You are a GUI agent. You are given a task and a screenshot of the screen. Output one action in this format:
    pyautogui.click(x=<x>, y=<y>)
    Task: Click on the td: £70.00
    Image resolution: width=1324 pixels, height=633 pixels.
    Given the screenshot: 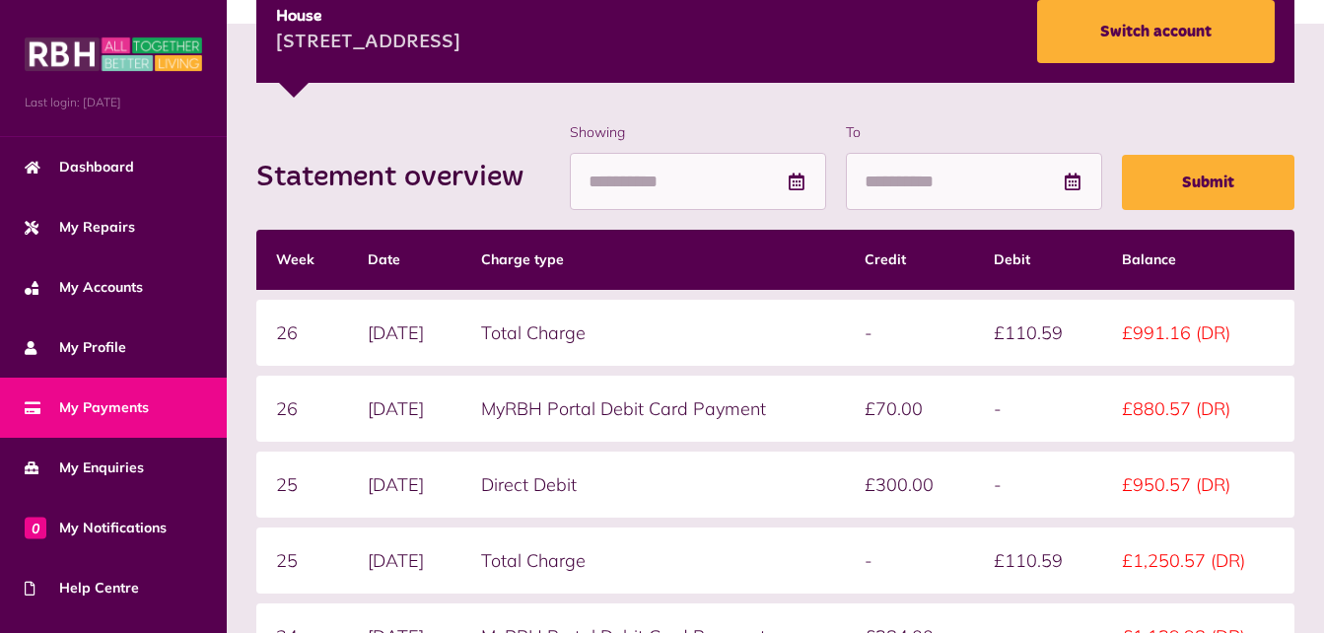 What is the action you would take?
    pyautogui.click(x=909, y=408)
    